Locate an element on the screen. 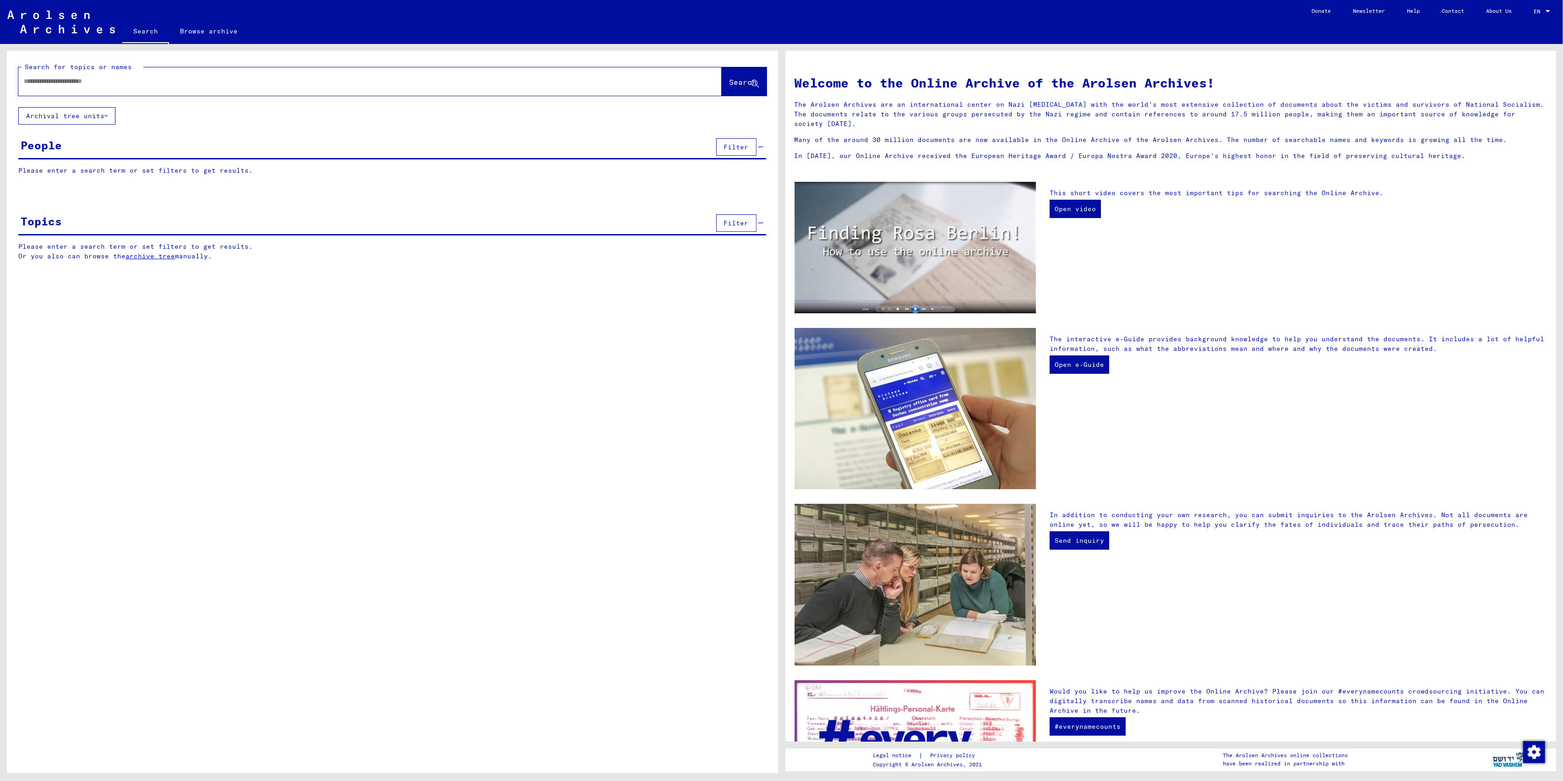 Image resolution: width=1563 pixels, height=781 pixels. p: Many of the around 30 million documents are now available in the Online Archive of the Arolsen Ar... is located at coordinates (1171, 140).